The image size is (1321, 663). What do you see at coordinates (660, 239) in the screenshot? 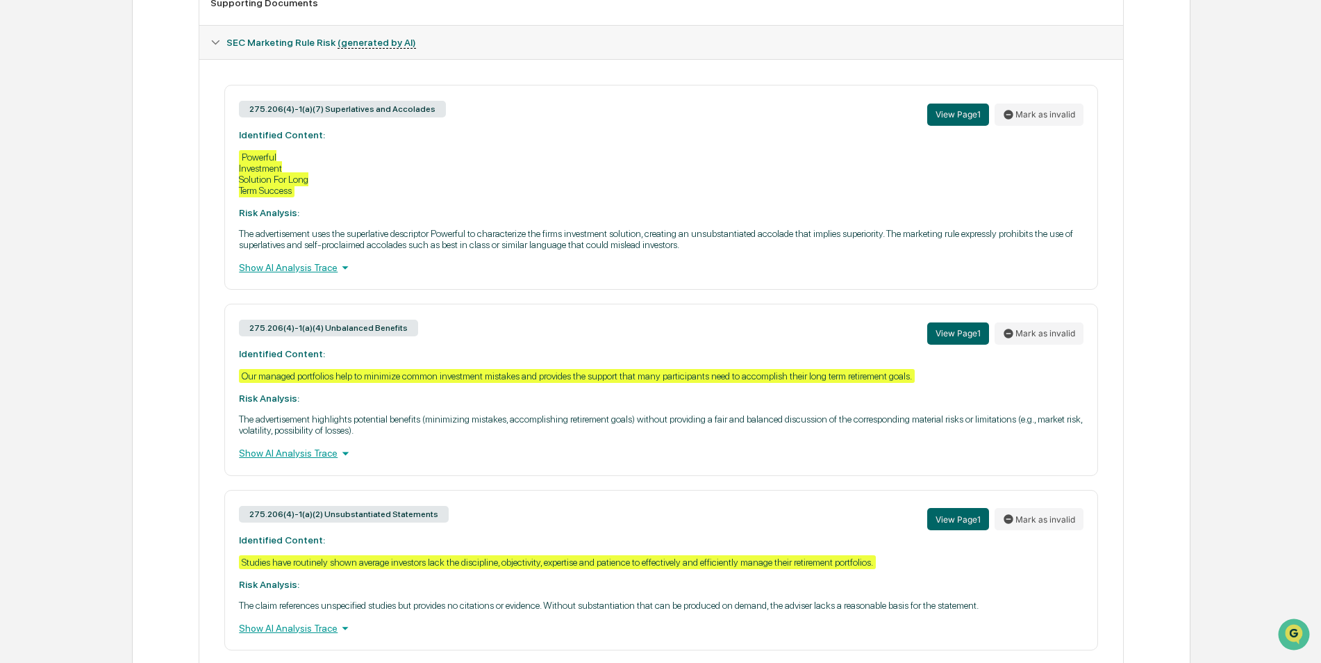
I see `p: The advertisement uses the superlative descriptor Powerful to characterize the firms investment s...` at bounding box center [660, 239].